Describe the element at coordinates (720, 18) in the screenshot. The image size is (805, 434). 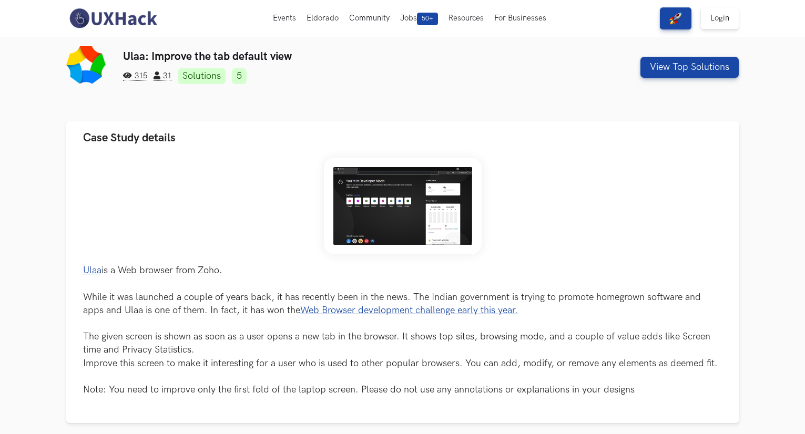
I see `a: Login` at that location.